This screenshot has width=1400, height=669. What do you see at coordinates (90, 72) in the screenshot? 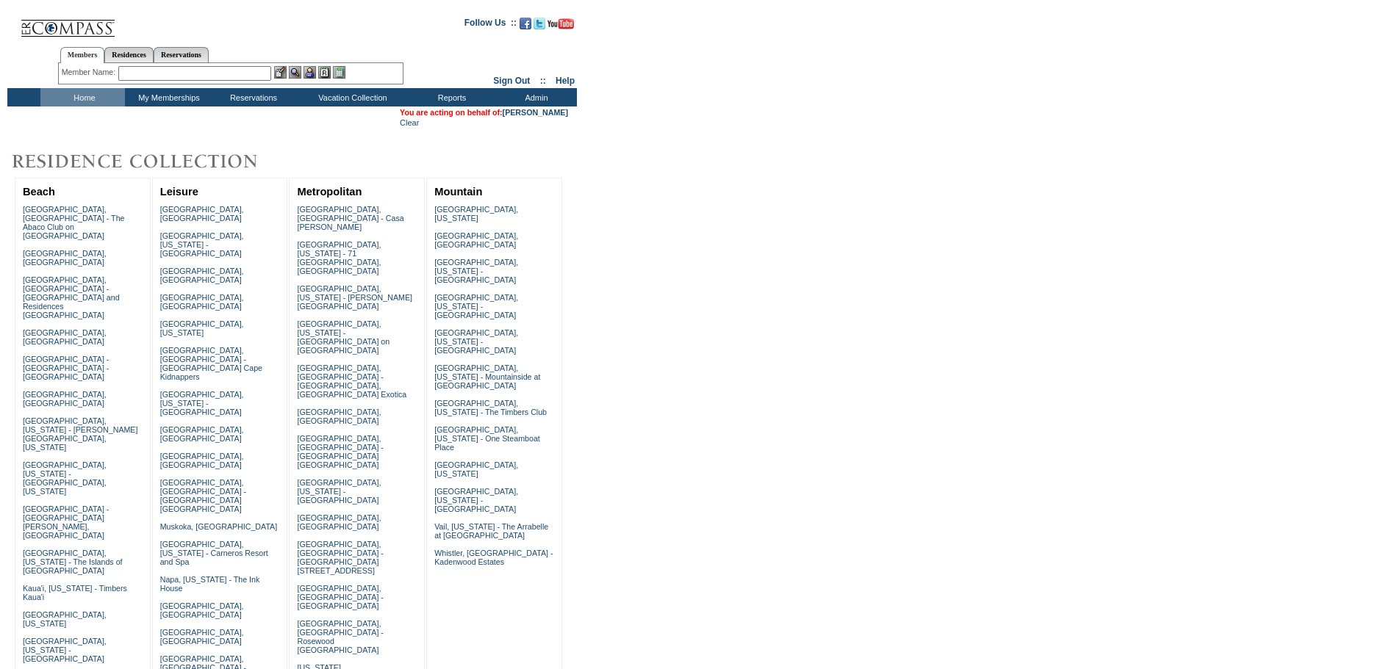
I see `div: Member Name:` at bounding box center [90, 72].